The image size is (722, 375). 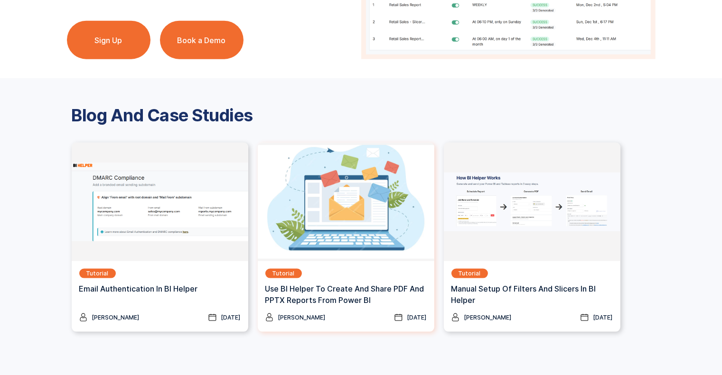 I want to click on h3: Blog And Case Studies, so click(x=361, y=115).